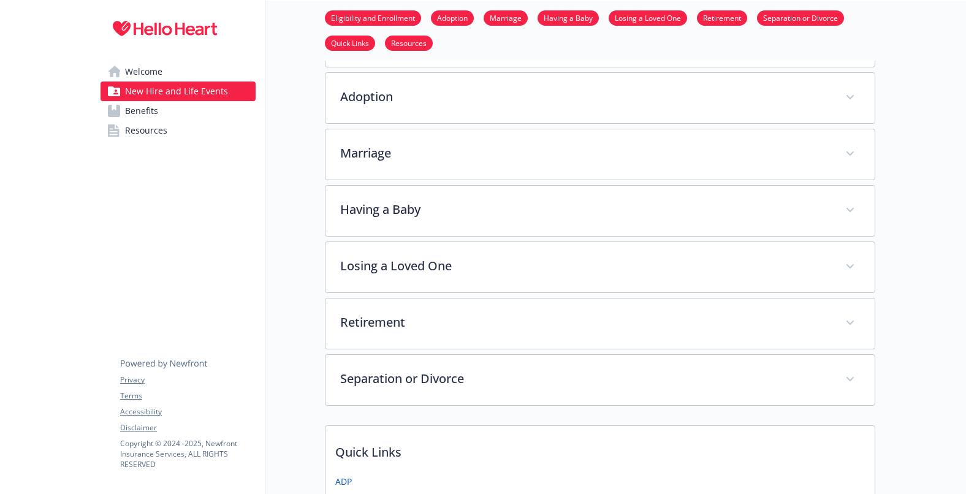 The height and width of the screenshot is (494, 966). I want to click on span: Benefits, so click(142, 111).